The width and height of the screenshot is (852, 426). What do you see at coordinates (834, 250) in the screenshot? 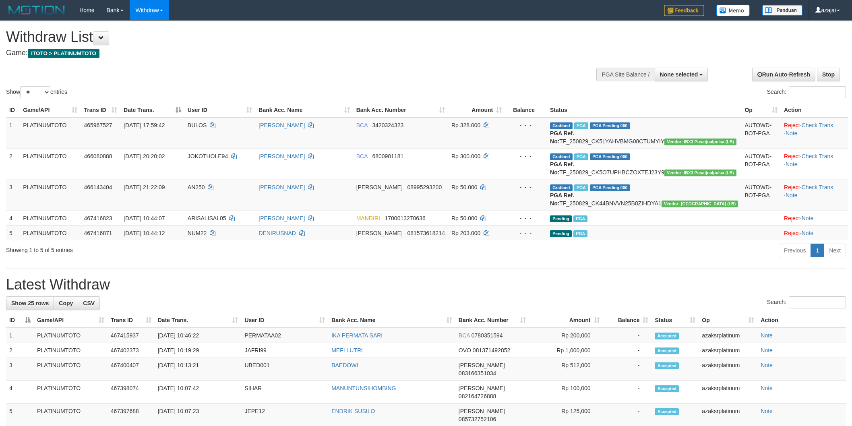
I see `a: Next` at bounding box center [834, 250].